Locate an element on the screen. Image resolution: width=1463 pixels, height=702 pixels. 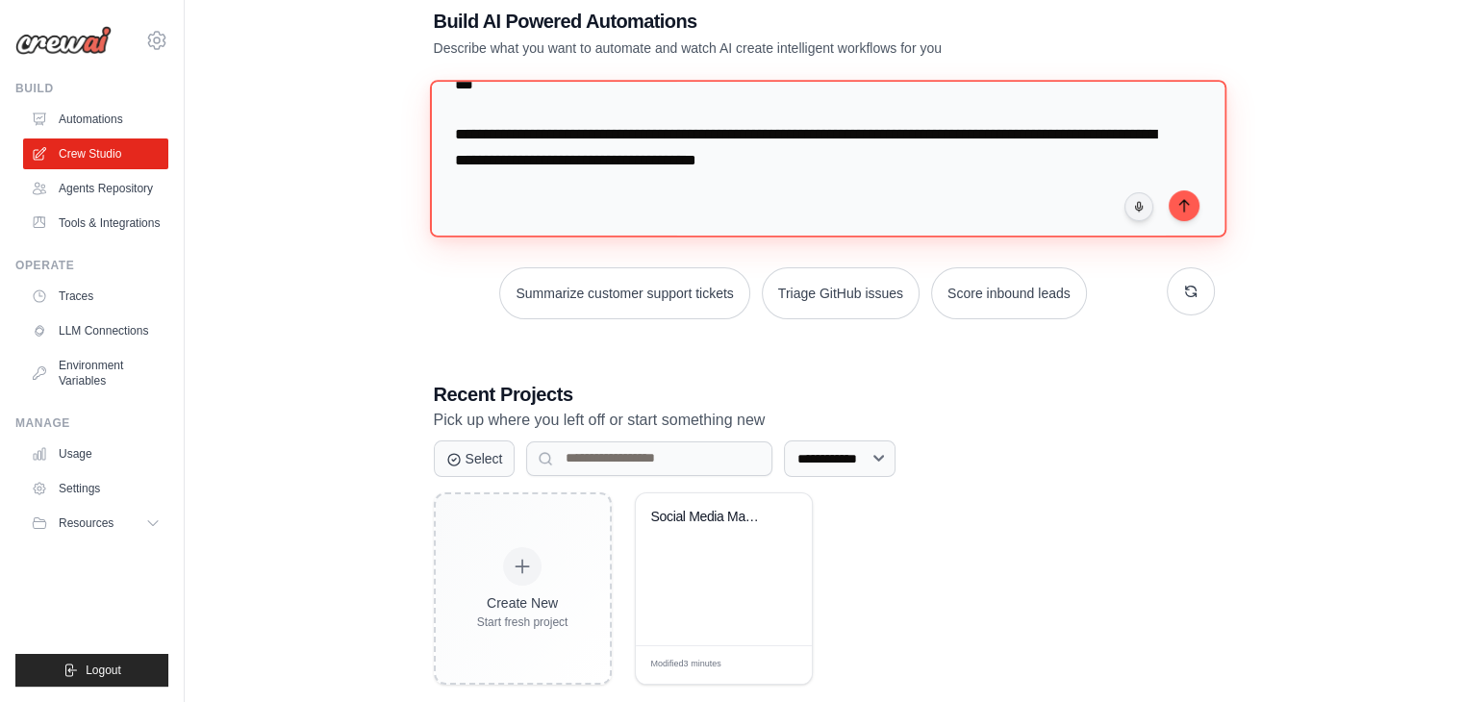
div: Manage is located at coordinates (91, 423).